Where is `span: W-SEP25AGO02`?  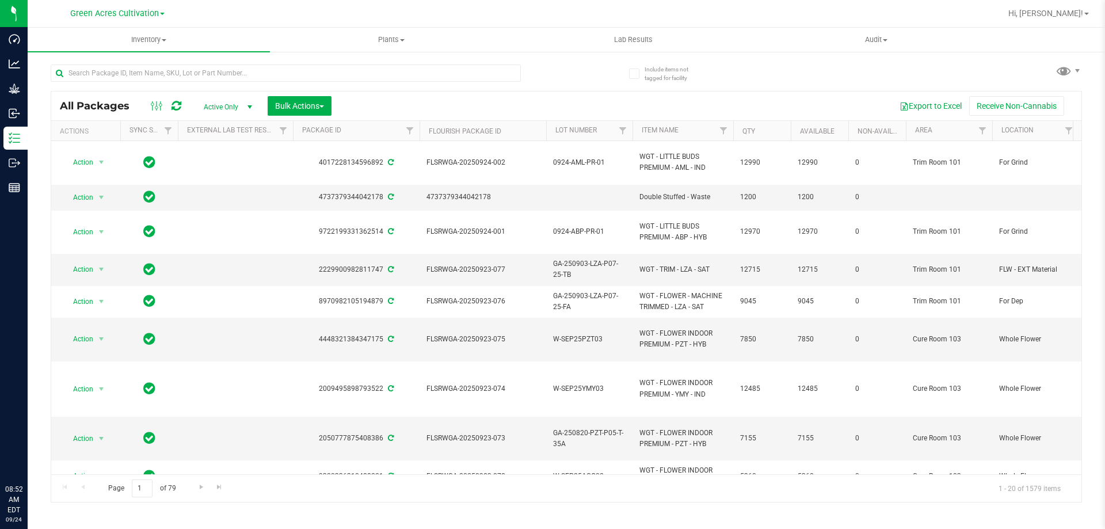
span: W-SEP25AGO02 is located at coordinates (590, 476).